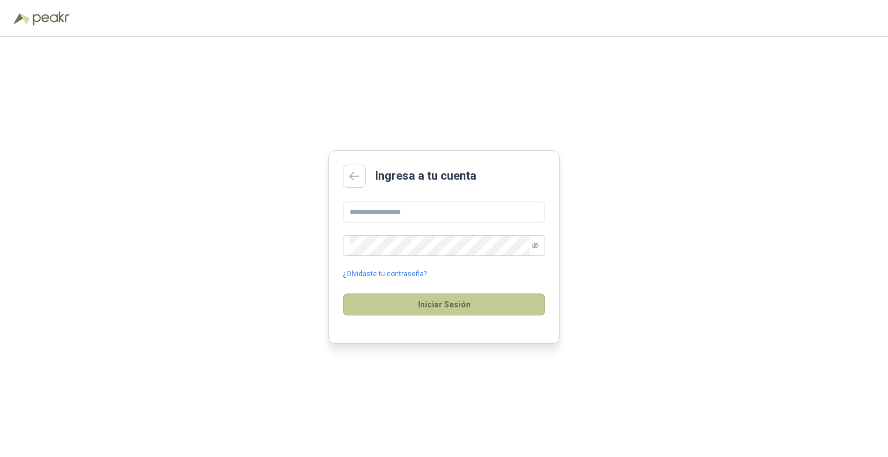 The height and width of the screenshot is (457, 888). What do you see at coordinates (444, 305) in the screenshot?
I see `button: Iniciar Sesión` at bounding box center [444, 305].